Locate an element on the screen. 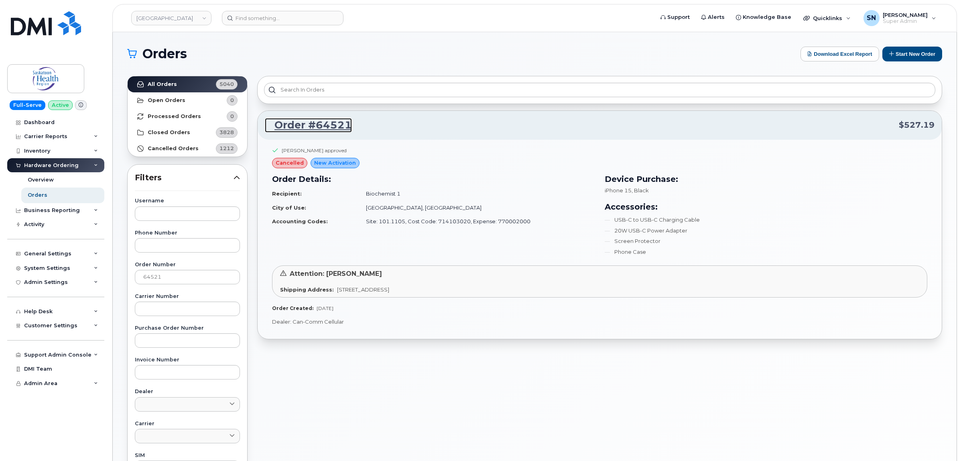  label: Purchase Order Number is located at coordinates (187, 328).